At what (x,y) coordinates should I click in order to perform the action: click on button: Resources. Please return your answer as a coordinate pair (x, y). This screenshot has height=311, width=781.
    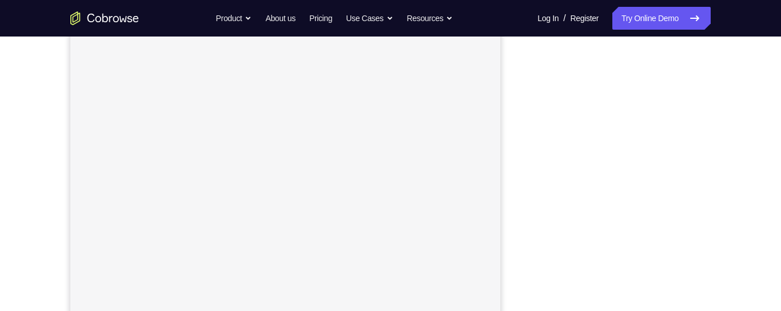
    Looking at the image, I should click on (430, 18).